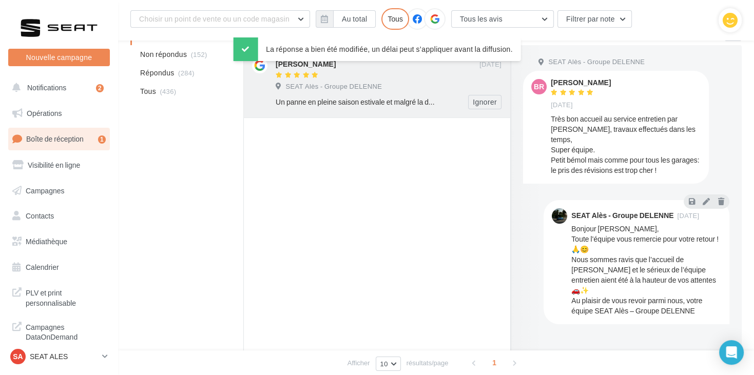 Image resolution: width=754 pixels, height=375 pixels. I want to click on span: Contacts, so click(40, 216).